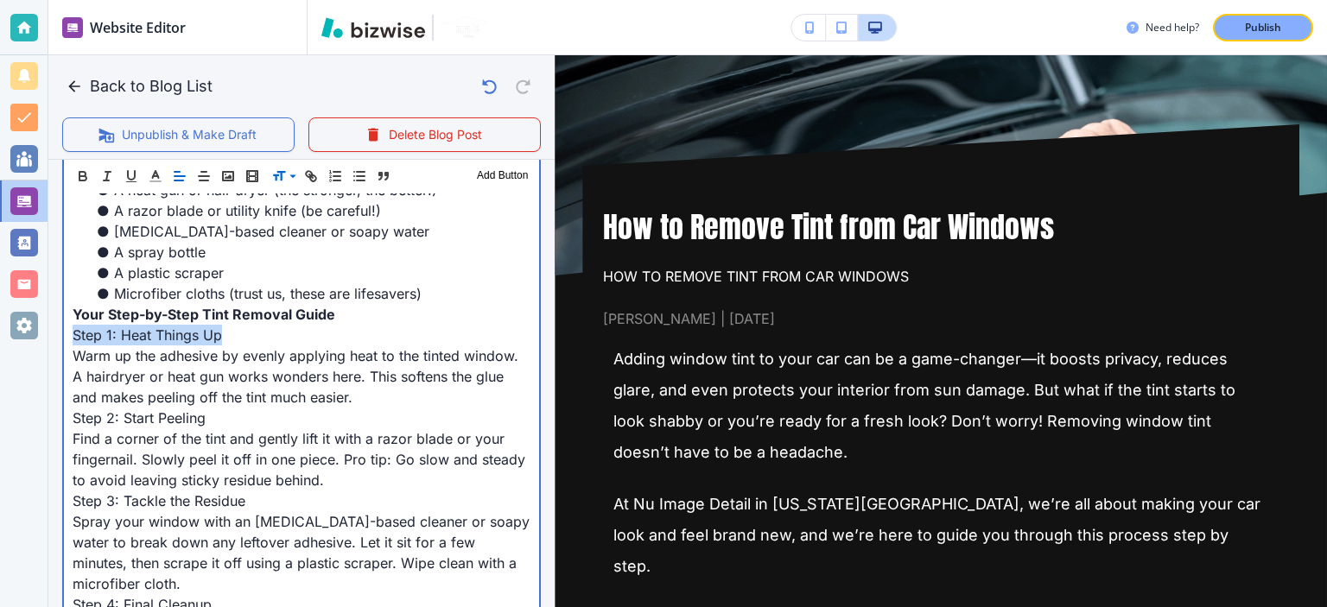 The image size is (1327, 607). I want to click on h1: How to Remove Tint from Car Windows, so click(941, 226).